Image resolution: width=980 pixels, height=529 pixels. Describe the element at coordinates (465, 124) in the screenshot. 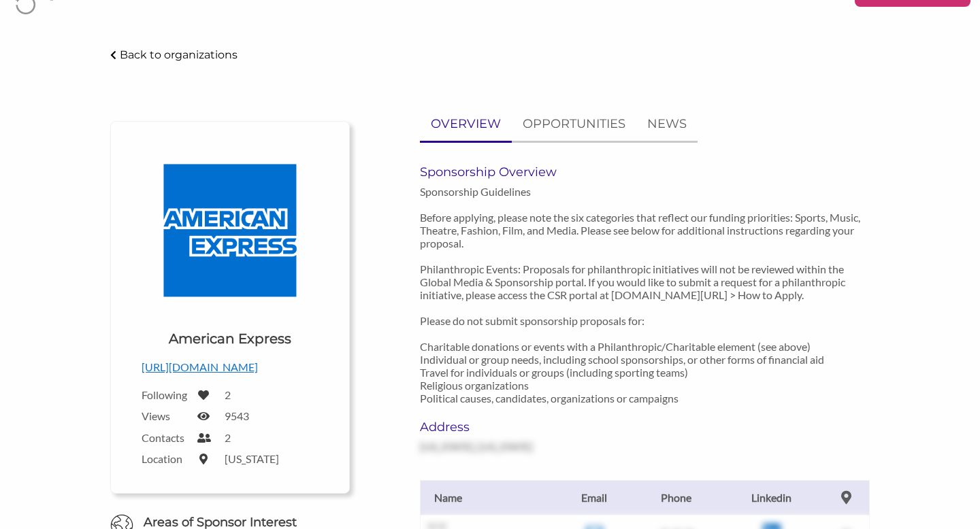

I see `p: OVERVIEW` at that location.